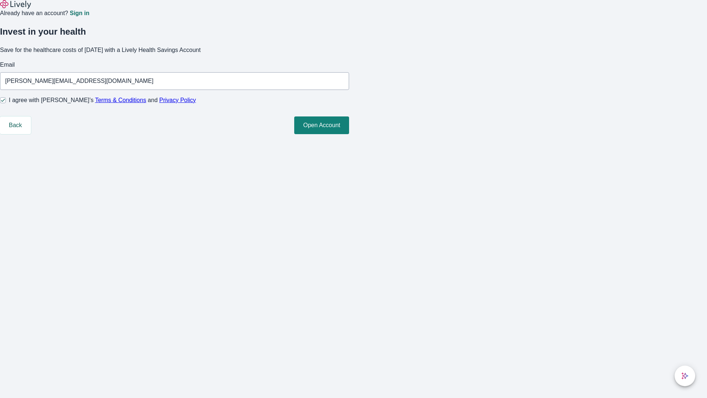 Image resolution: width=707 pixels, height=398 pixels. Describe the element at coordinates (79, 13) in the screenshot. I see `a: Sign in` at that location.